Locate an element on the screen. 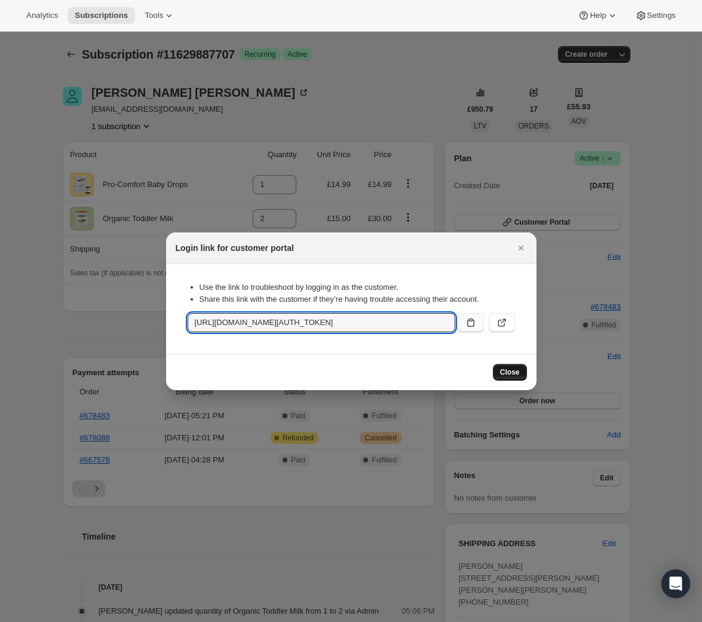  button: Help is located at coordinates (597, 16).